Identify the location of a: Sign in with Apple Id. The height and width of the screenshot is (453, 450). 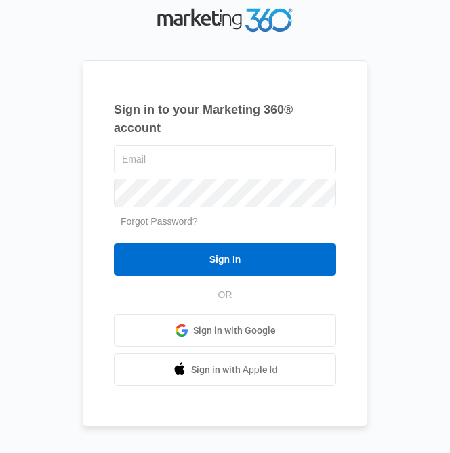
(225, 370).